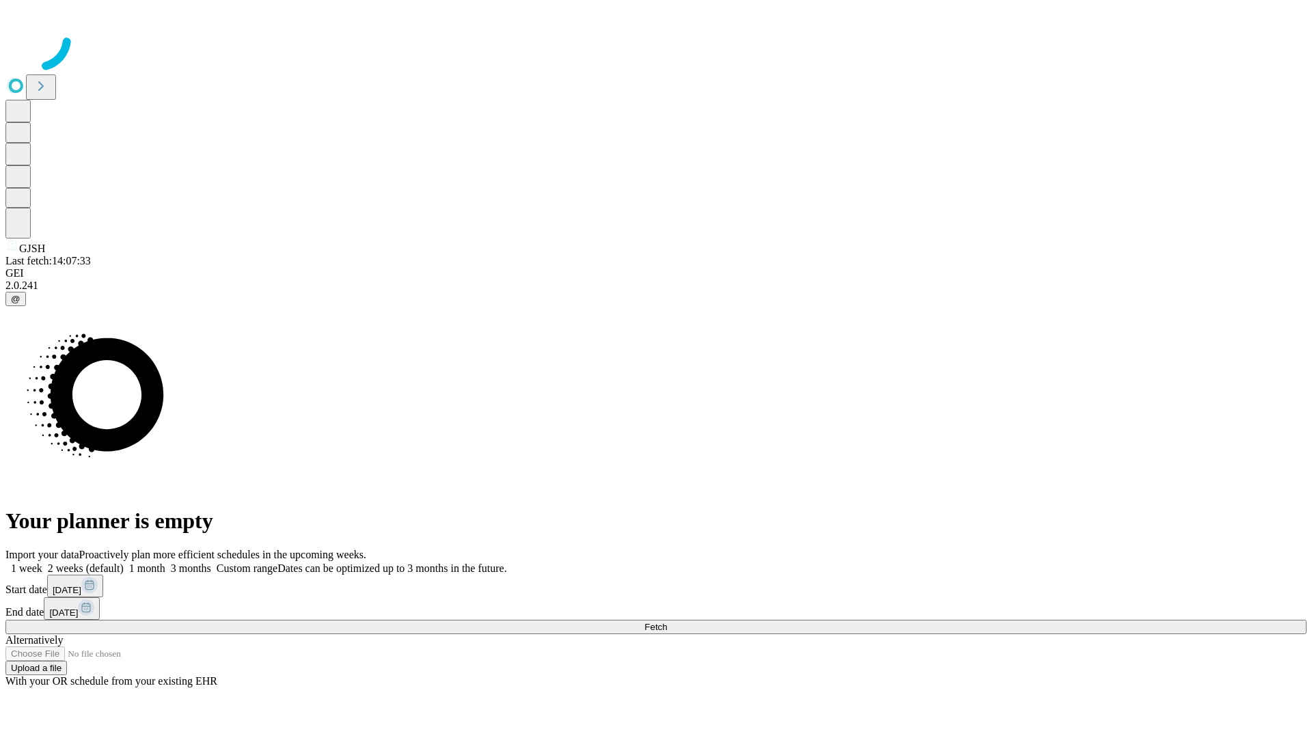 This screenshot has height=738, width=1312. I want to click on span: Import your data, so click(42, 554).